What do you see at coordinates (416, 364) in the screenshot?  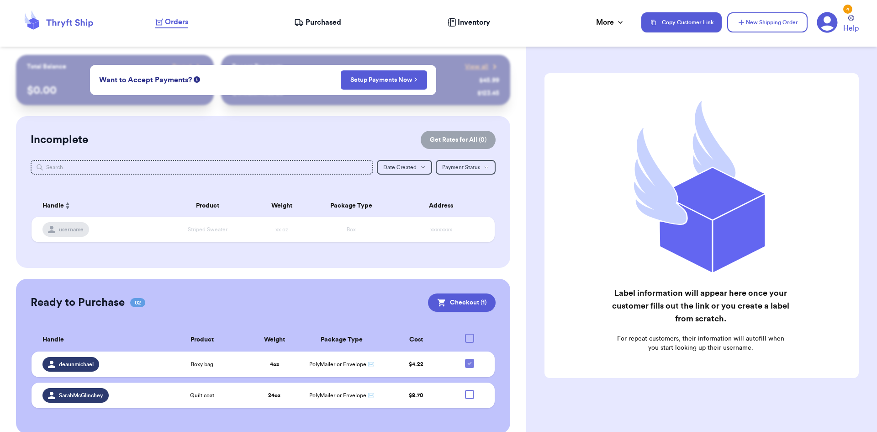 I see `span: $ 4.22` at bounding box center [416, 364].